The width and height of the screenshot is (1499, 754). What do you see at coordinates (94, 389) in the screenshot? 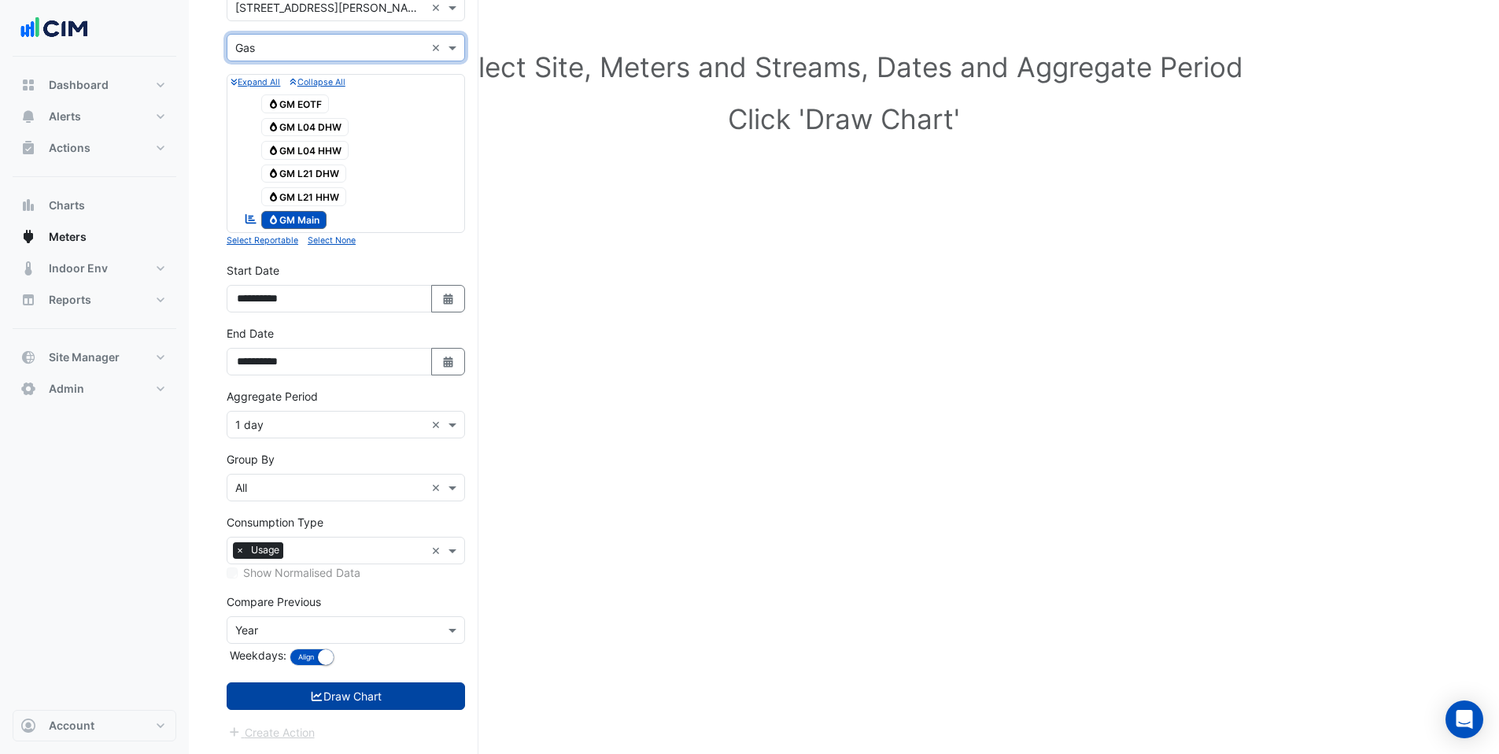
I see `button: Admin` at bounding box center [94, 389].